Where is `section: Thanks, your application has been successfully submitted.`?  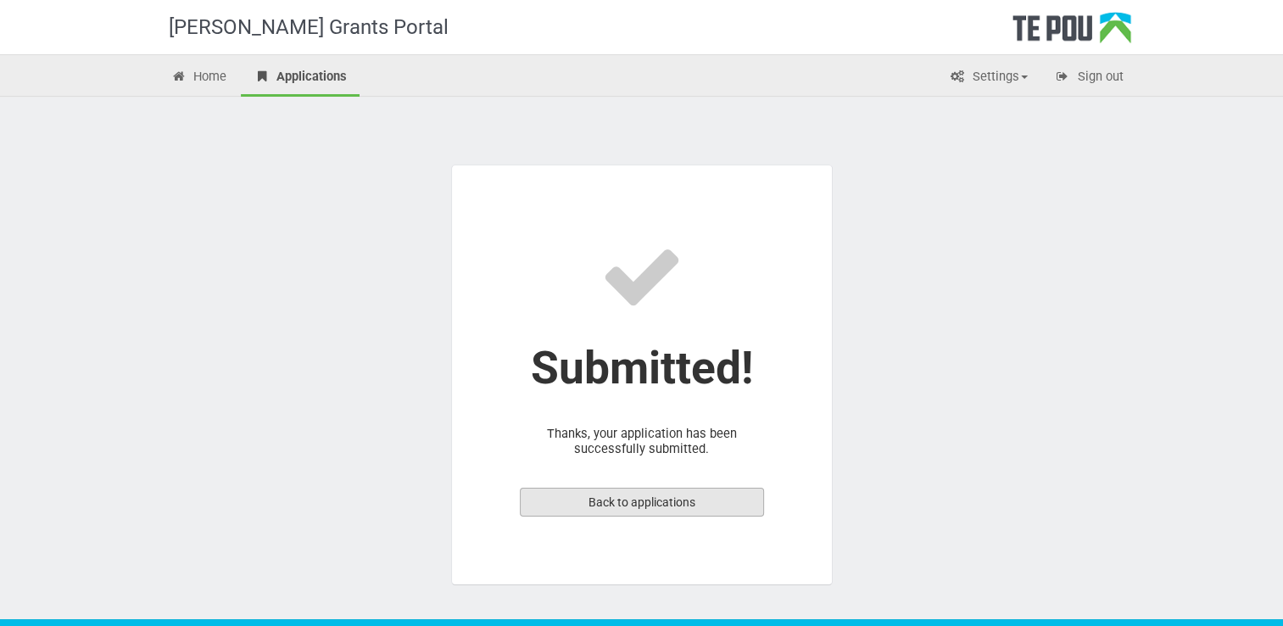 section: Thanks, your application has been successfully submitted. is located at coordinates (642, 375).